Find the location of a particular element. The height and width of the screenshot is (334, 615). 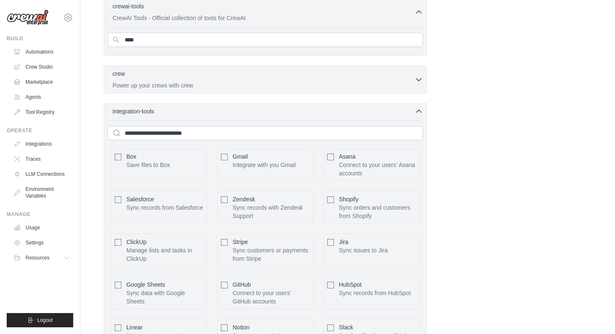

button: crew Power up your crews with crew is located at coordinates (265, 80).